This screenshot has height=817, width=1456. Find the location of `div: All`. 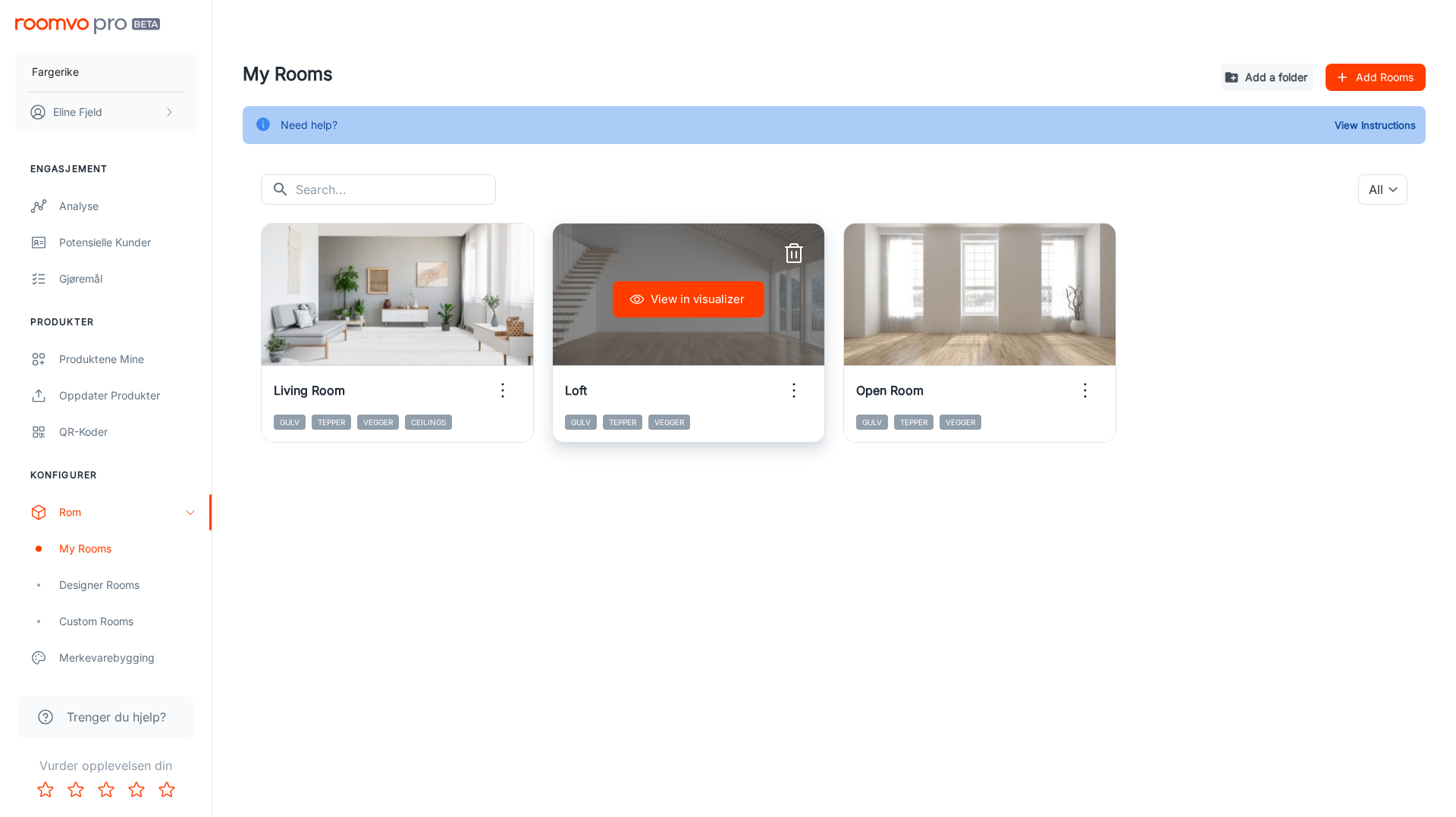

div: All is located at coordinates (1382, 190).